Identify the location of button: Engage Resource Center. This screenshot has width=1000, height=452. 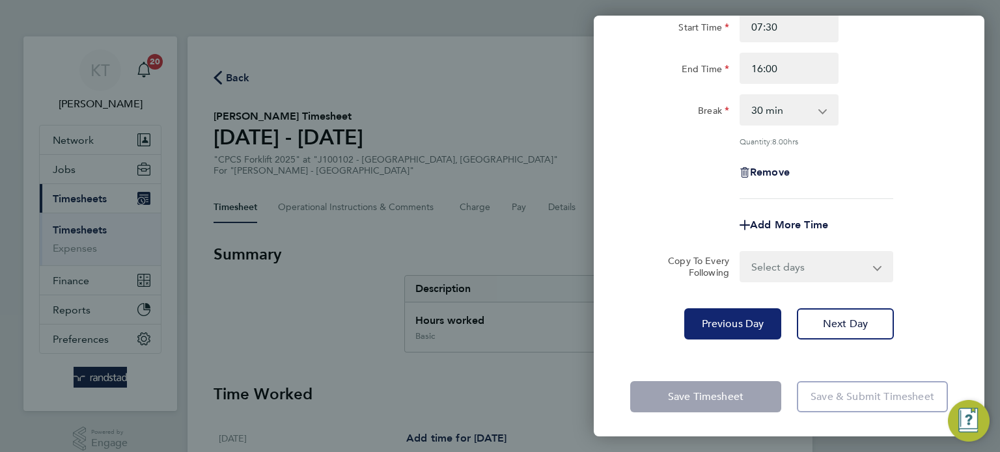
(969, 421).